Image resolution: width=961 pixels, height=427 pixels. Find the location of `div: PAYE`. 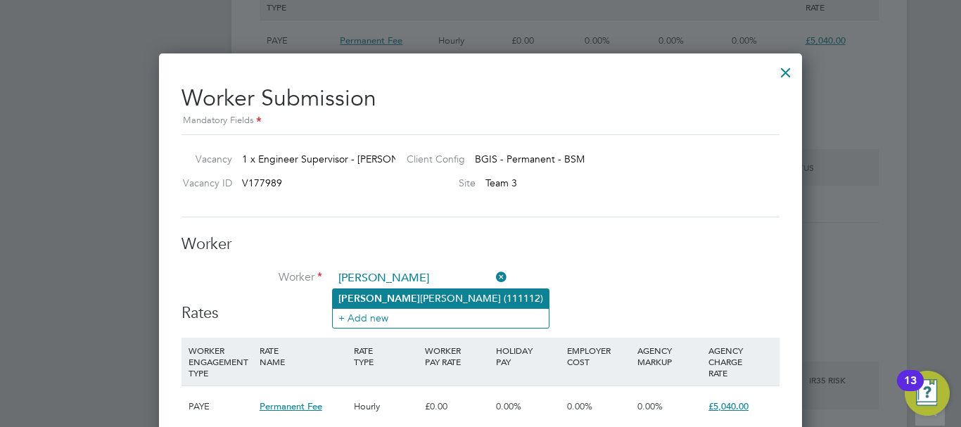

div: PAYE is located at coordinates (220, 407).